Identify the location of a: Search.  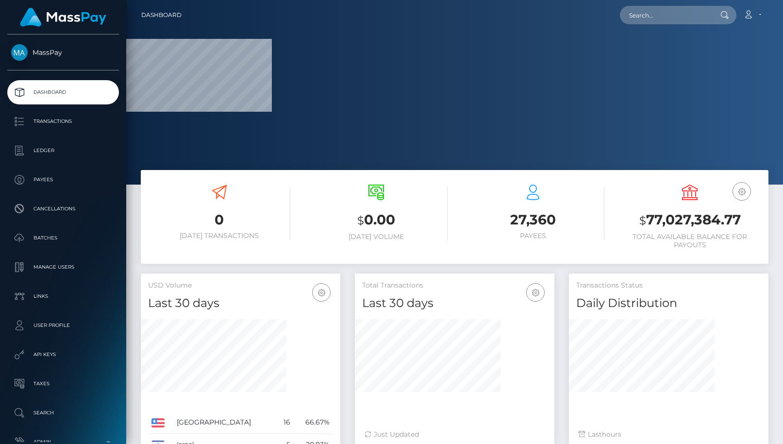
(63, 412).